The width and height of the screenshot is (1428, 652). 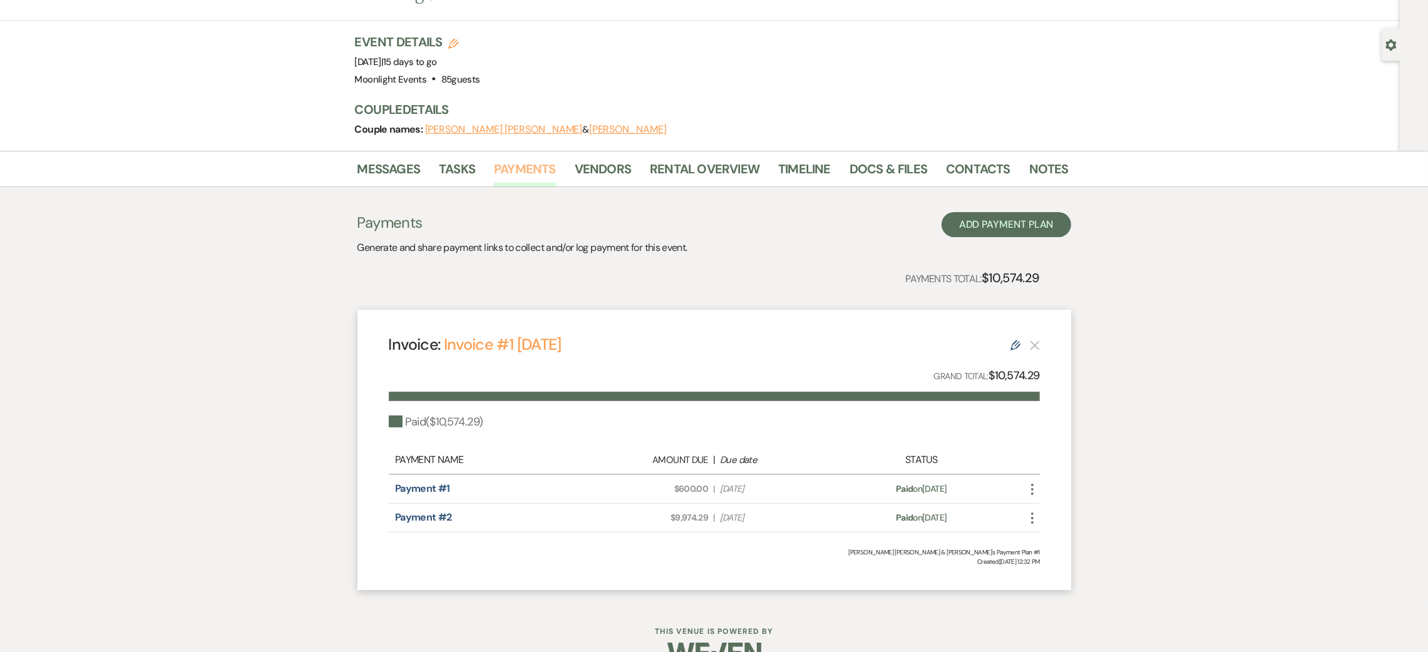 What do you see at coordinates (522, 223) in the screenshot?
I see `h3: Payments` at bounding box center [522, 223].